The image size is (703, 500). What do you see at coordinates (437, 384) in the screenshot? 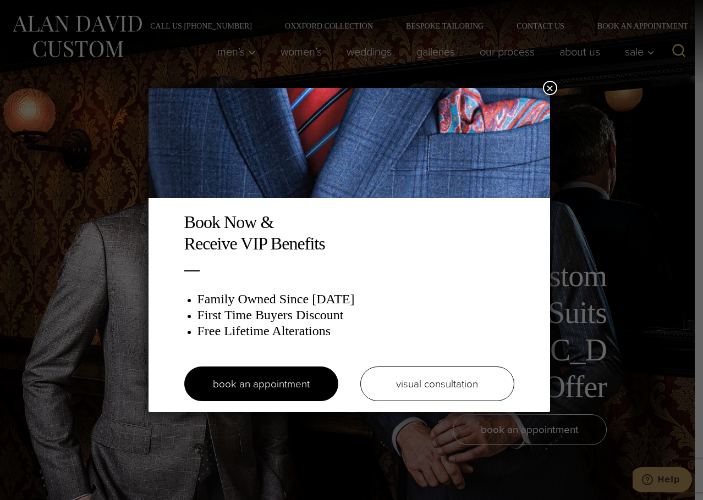
I see `a: visual consultation` at bounding box center [437, 384].